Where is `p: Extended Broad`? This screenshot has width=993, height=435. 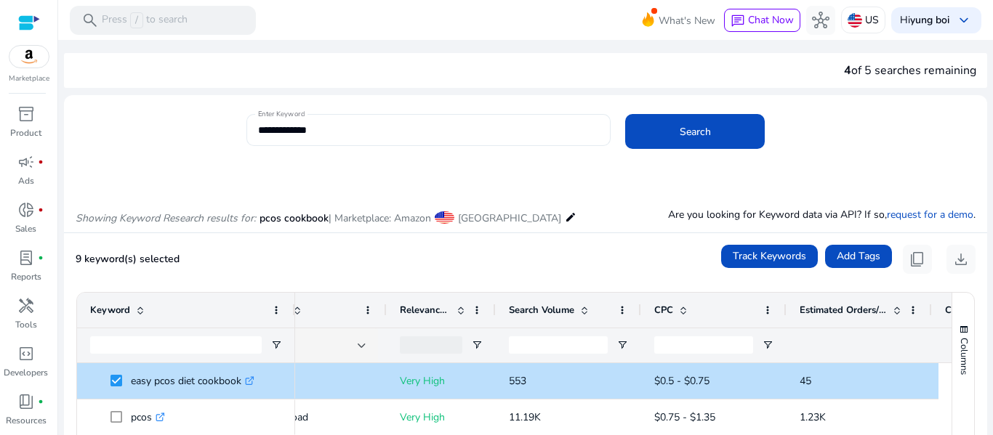 p: Extended Broad is located at coordinates (305, 417).